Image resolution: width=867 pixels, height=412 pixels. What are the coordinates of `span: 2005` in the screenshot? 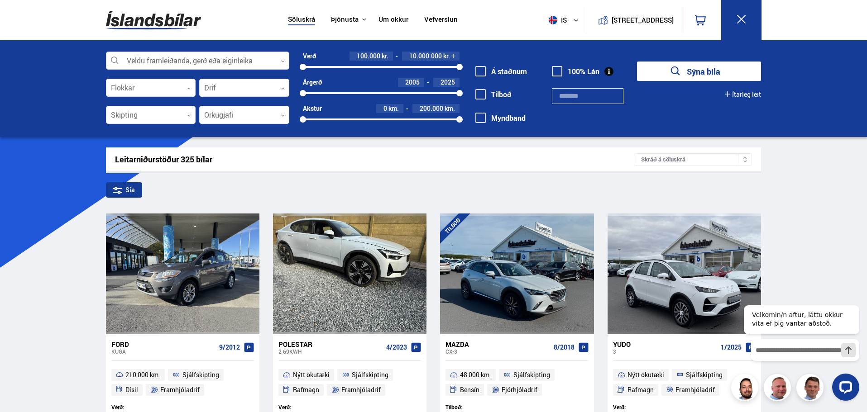 It's located at (412, 82).